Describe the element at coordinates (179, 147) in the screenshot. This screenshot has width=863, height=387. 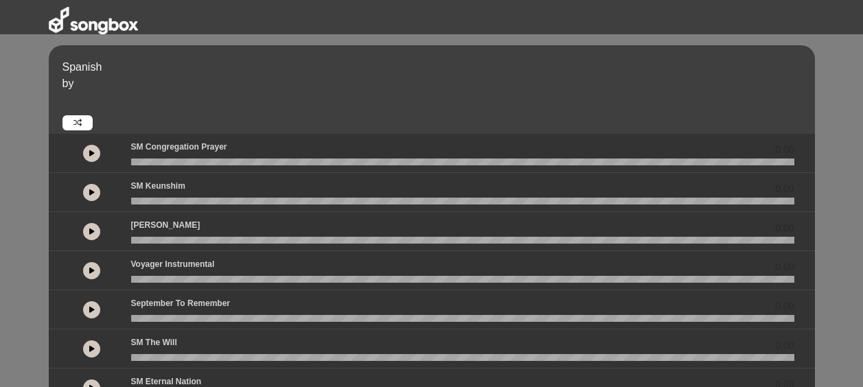
I see `p: SM Congregation Prayer` at that location.